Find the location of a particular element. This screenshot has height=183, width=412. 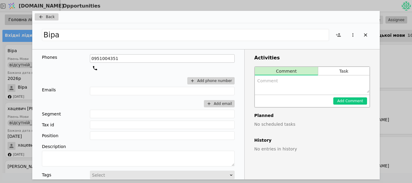

button: Add email is located at coordinates (219, 104).